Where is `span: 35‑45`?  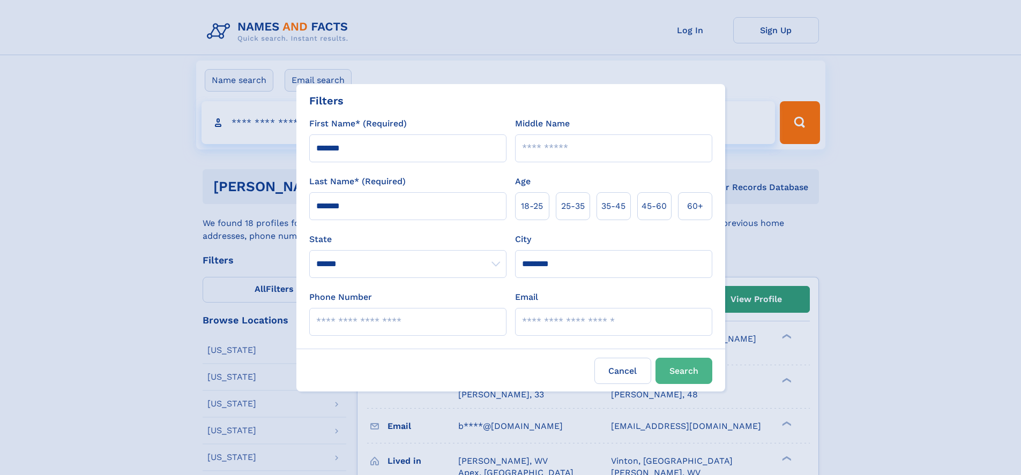 span: 35‑45 is located at coordinates (613, 206).